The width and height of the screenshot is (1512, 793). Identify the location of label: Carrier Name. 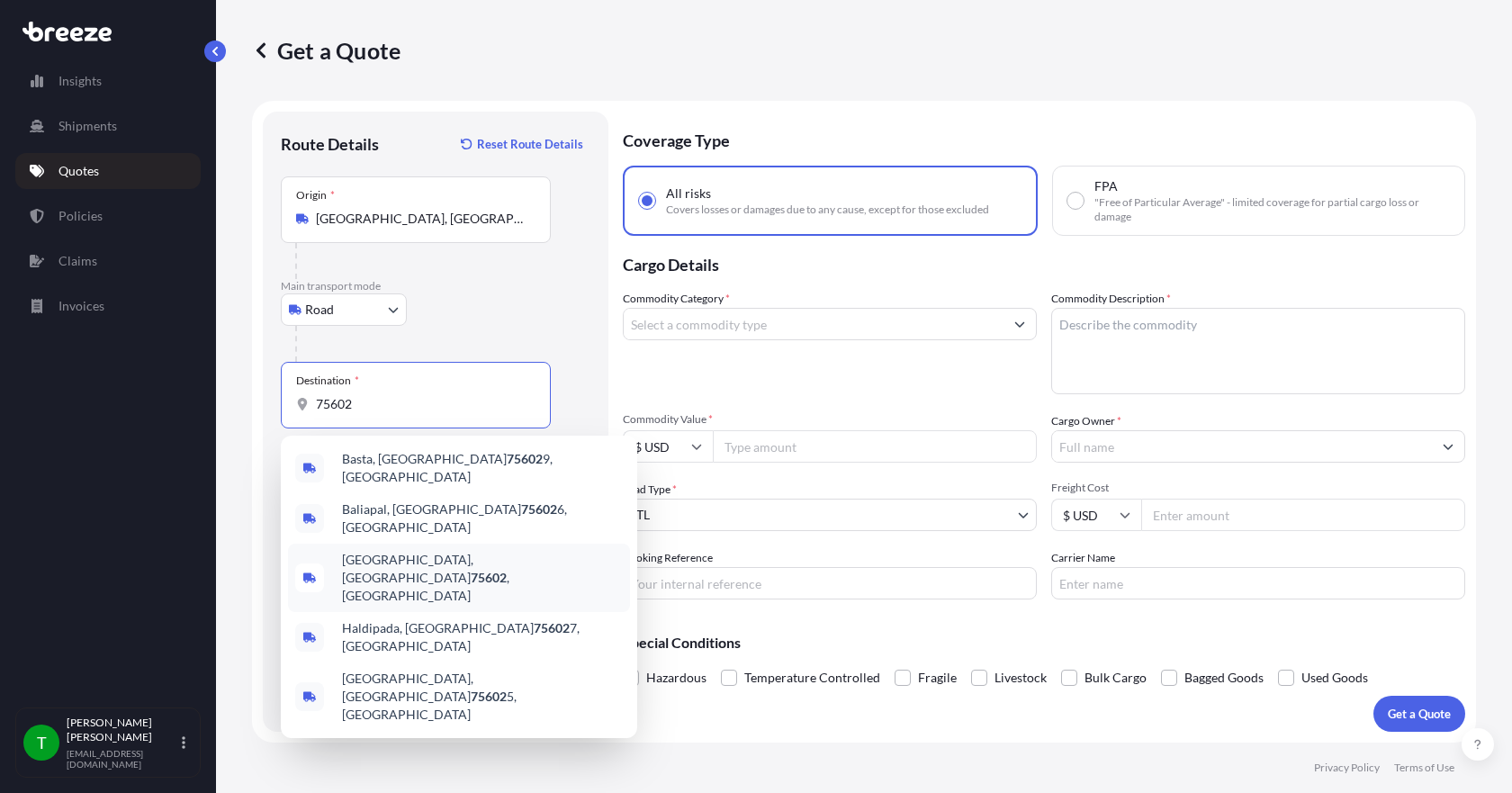
(1083, 558).